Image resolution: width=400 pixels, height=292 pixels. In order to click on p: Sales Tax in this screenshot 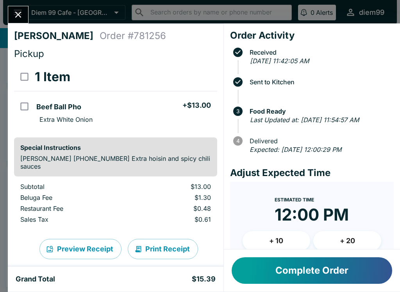, I will do `click(72, 219)`.